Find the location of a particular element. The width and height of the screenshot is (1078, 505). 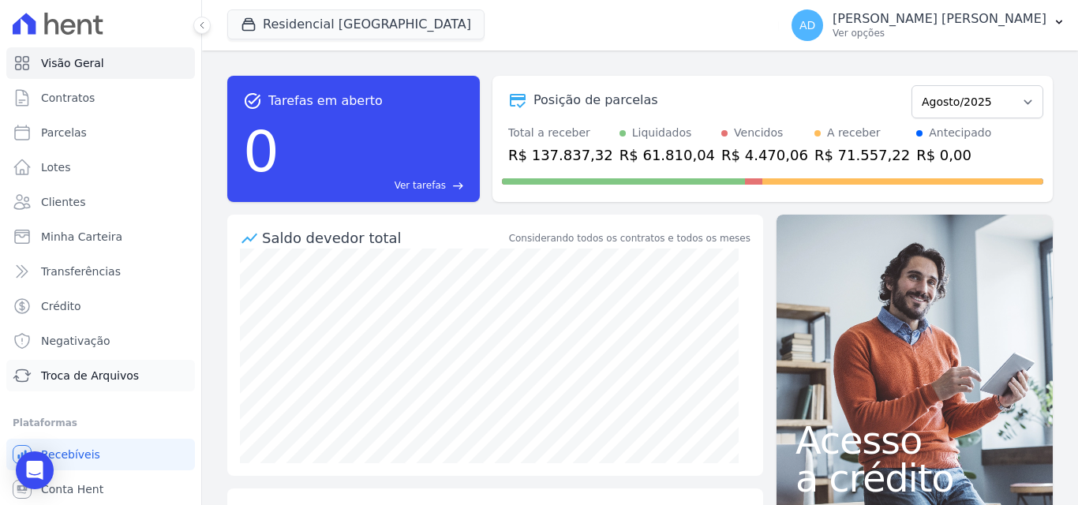

span: Tarefas em aberto is located at coordinates (325, 101).